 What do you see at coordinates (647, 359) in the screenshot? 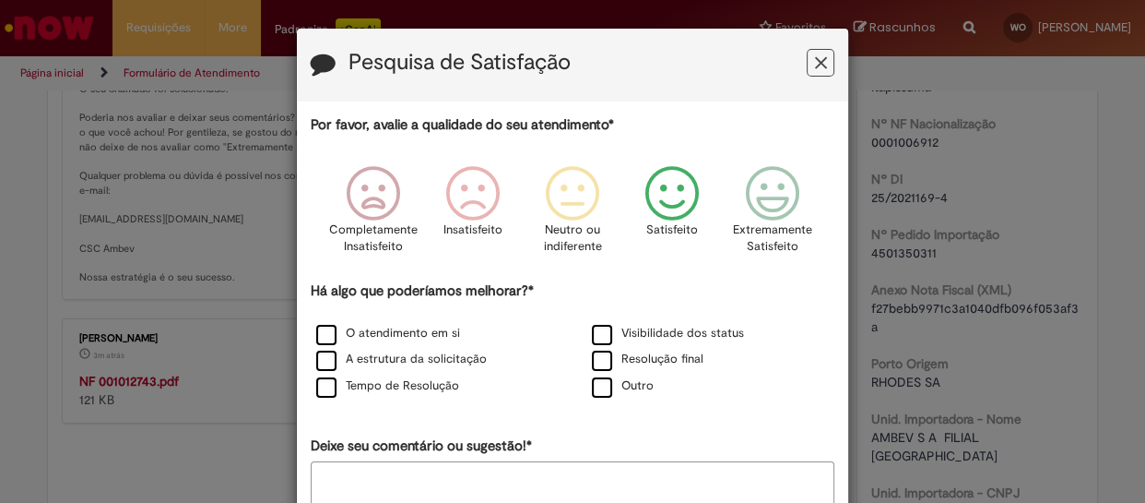
I see `label: Resolução final` at bounding box center [647, 359].